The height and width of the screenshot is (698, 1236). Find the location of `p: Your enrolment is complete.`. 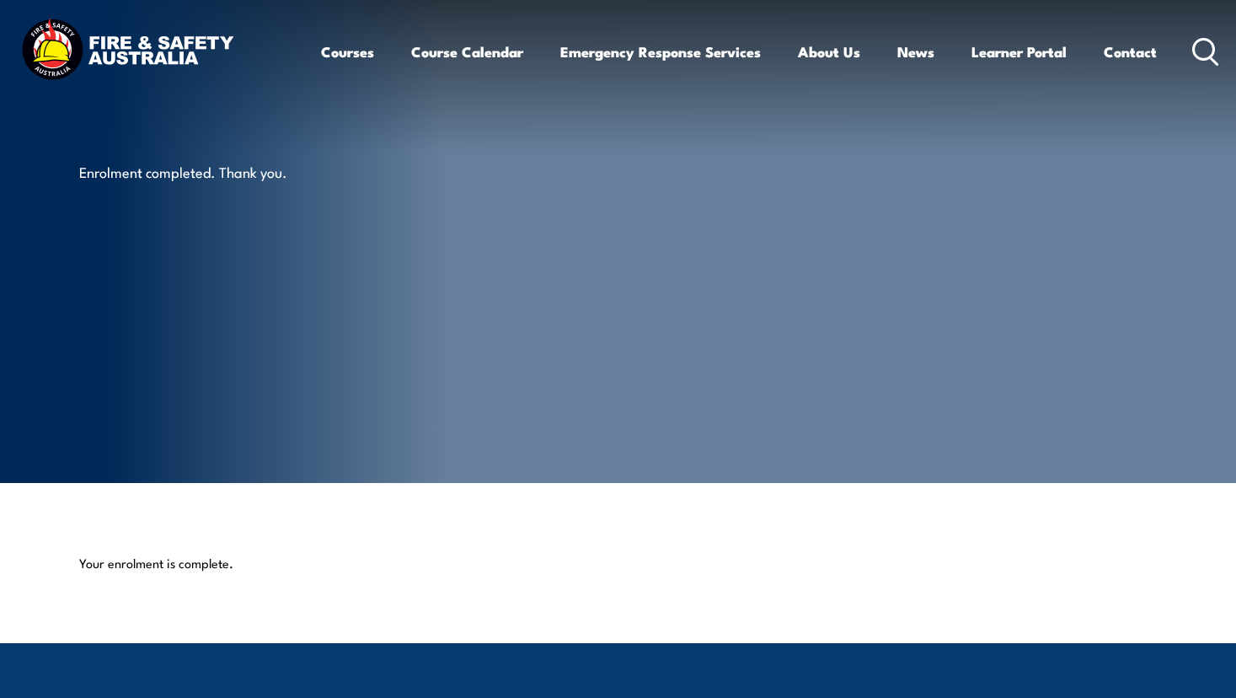

p: Your enrolment is complete. is located at coordinates (619, 563).